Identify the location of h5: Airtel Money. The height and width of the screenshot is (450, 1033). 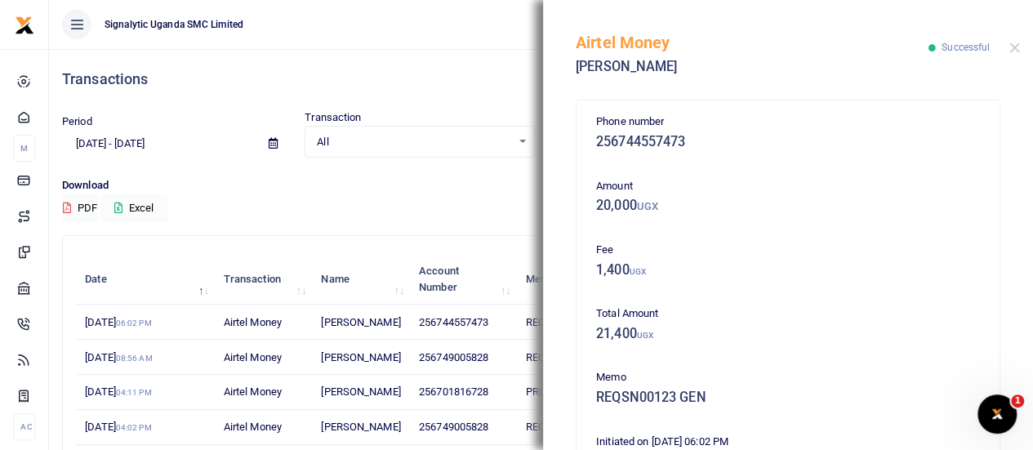
(752, 42).